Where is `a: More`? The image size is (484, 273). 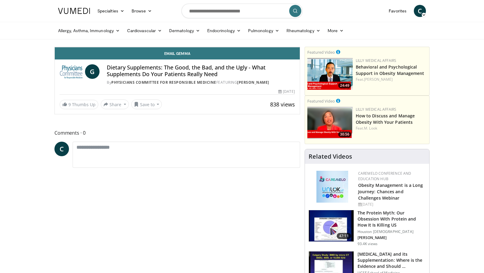
a: More is located at coordinates (336, 31).